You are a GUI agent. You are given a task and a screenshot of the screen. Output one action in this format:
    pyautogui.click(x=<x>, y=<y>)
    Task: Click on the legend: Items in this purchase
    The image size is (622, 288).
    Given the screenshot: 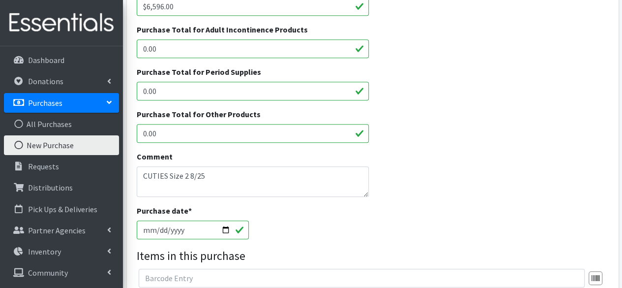 What is the action you would take?
    pyautogui.click(x=373, y=256)
    